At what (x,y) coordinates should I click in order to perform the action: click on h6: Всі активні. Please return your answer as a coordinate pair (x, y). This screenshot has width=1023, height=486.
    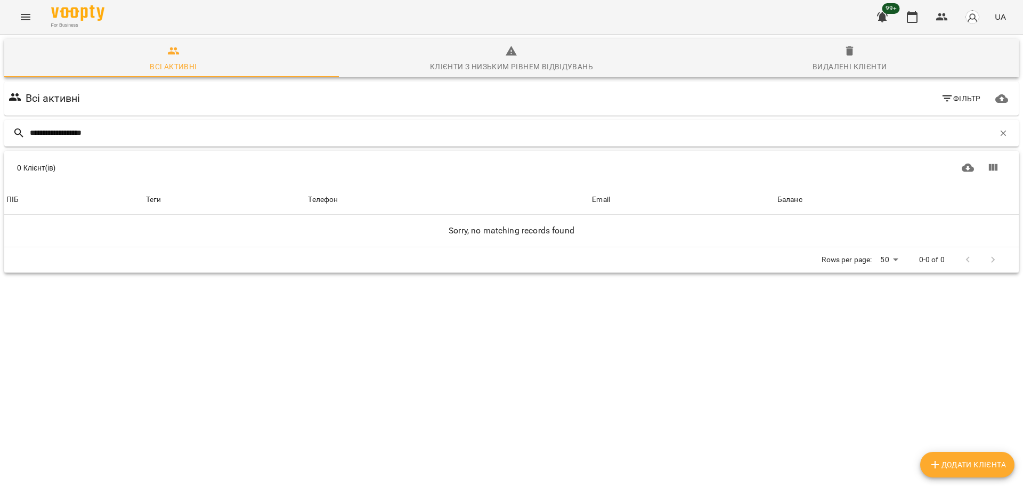
    Looking at the image, I should click on (53, 98).